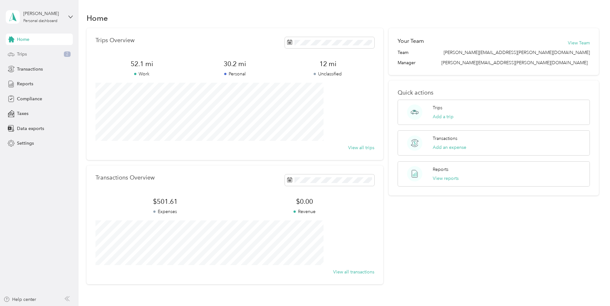  Describe the element at coordinates (165, 212) in the screenshot. I see `p: Expenses` at that location.